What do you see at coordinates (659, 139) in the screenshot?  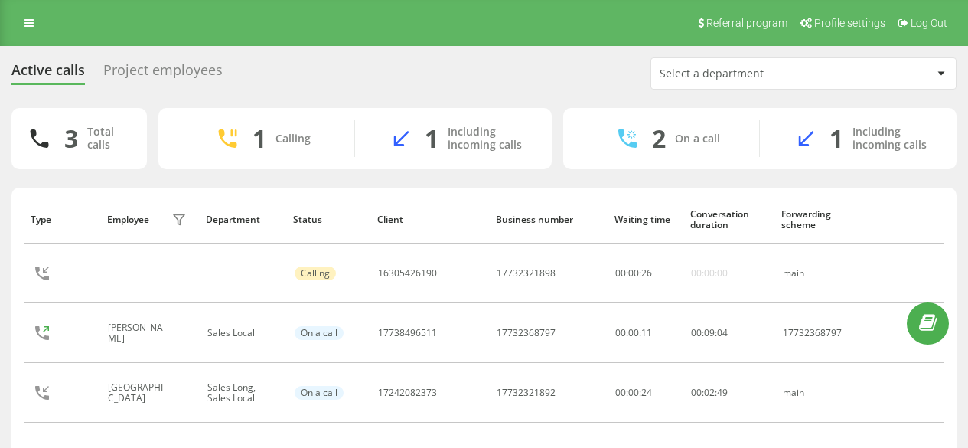 I see `div: 2` at bounding box center [659, 139].